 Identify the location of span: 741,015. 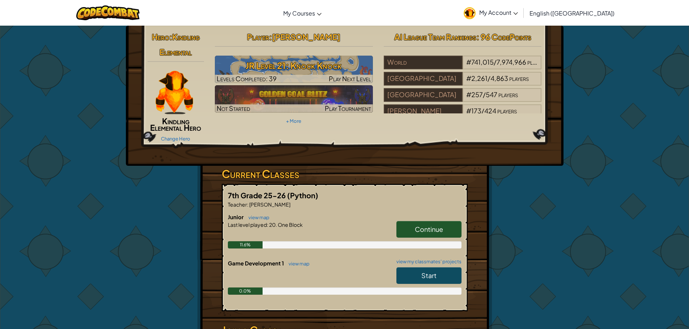
(482, 62).